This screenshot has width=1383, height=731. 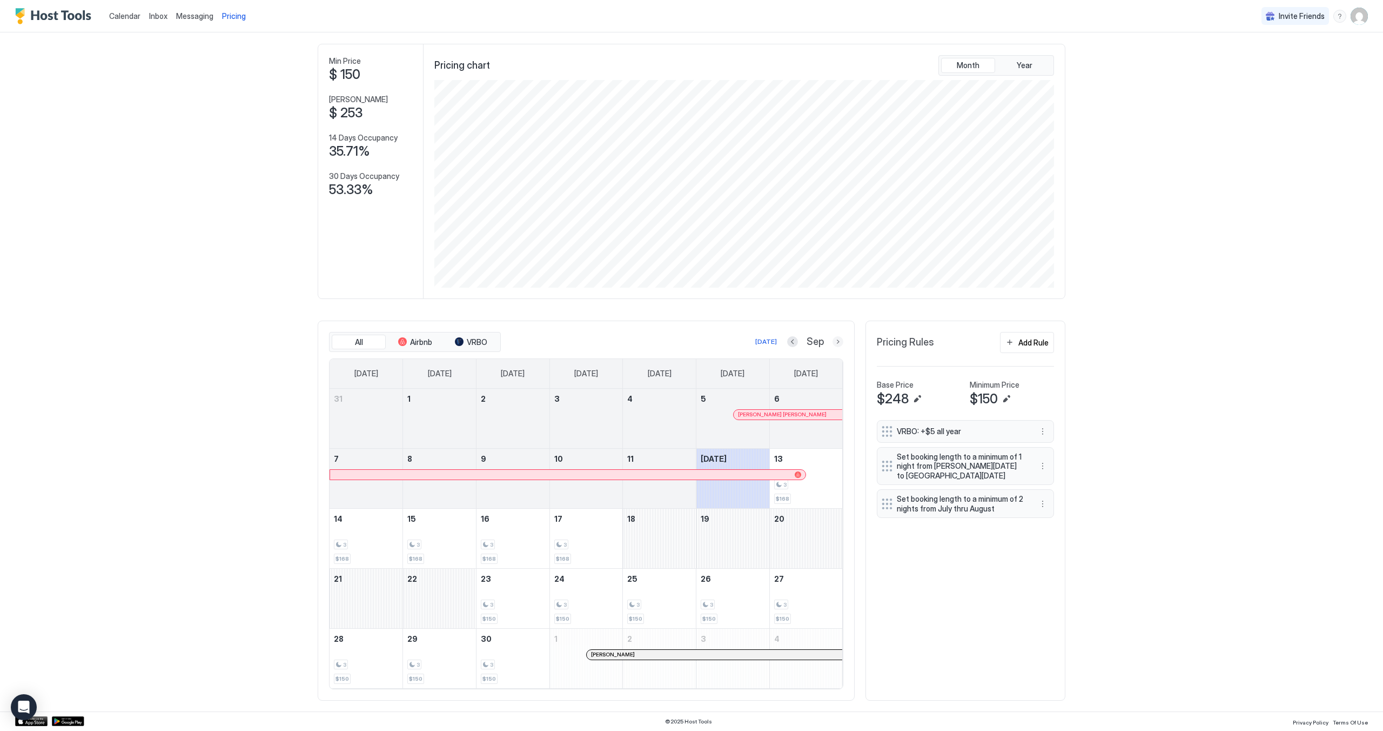 I want to click on a: Wednesday, so click(x=586, y=373).